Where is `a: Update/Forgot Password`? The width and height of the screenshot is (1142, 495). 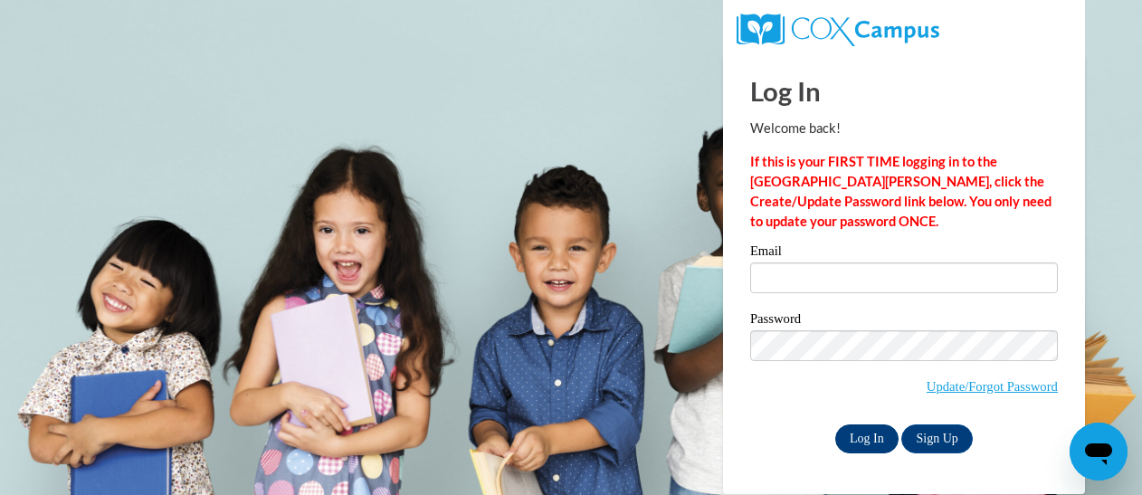 a: Update/Forgot Password is located at coordinates (992, 387).